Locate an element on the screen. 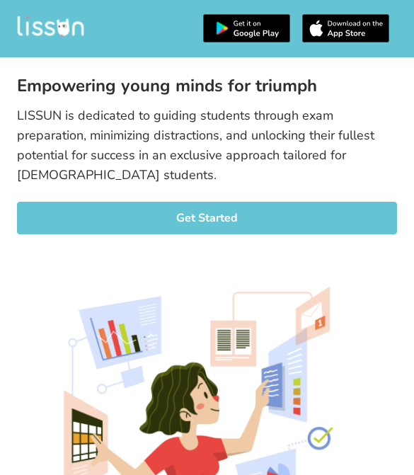 The width and height of the screenshot is (414, 475). button: Get Started is located at coordinates (207, 218).